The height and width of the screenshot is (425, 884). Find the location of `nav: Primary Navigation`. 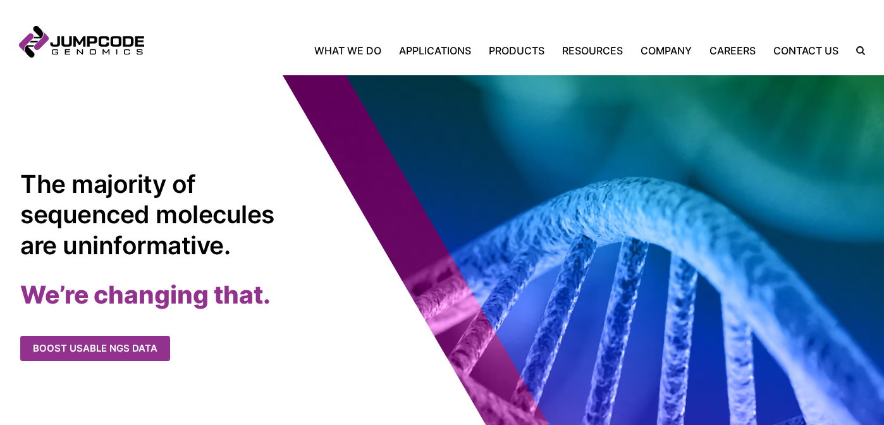

nav: Primary Navigation is located at coordinates (496, 51).